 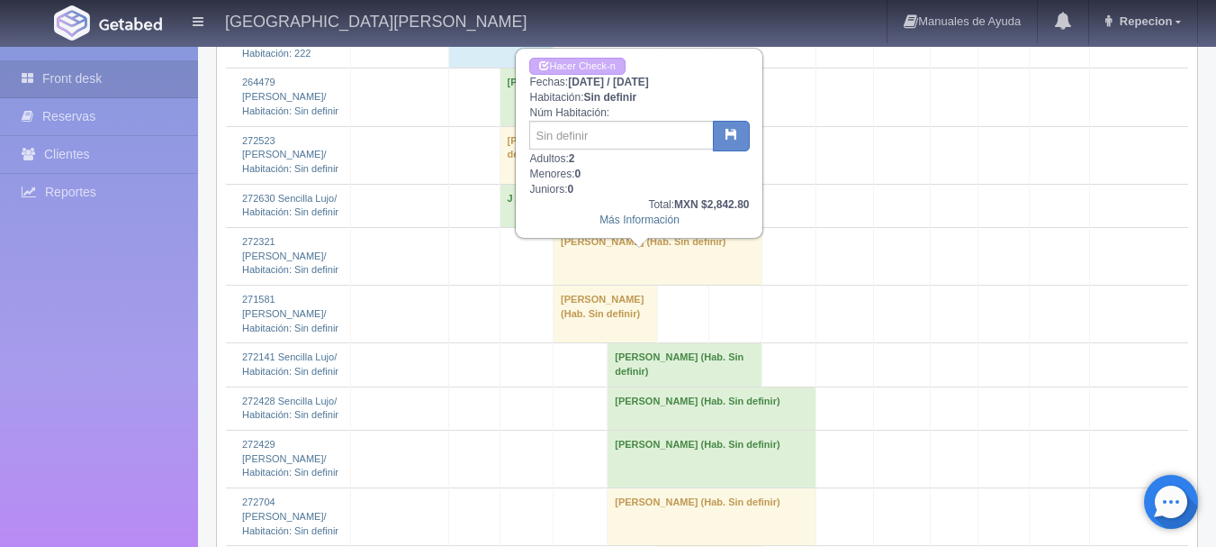 What do you see at coordinates (639, 204) in the screenshot?
I see `div: Total:` at bounding box center [639, 204].